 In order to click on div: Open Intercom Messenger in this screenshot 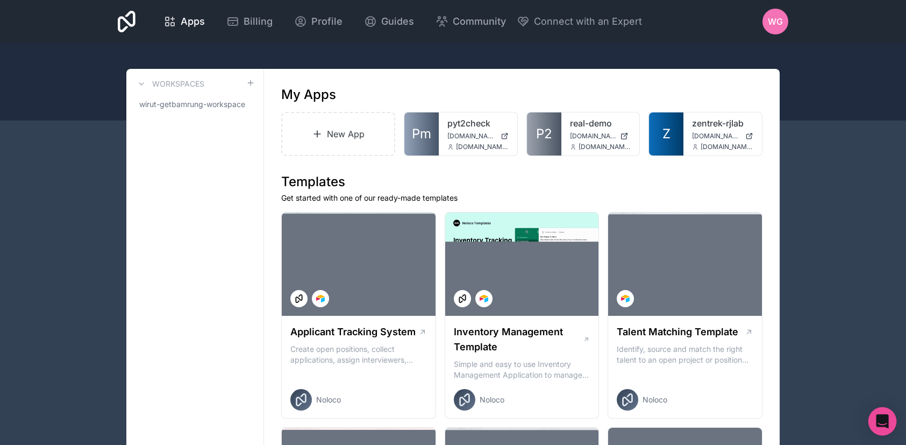, I will do `click(882, 421)`.